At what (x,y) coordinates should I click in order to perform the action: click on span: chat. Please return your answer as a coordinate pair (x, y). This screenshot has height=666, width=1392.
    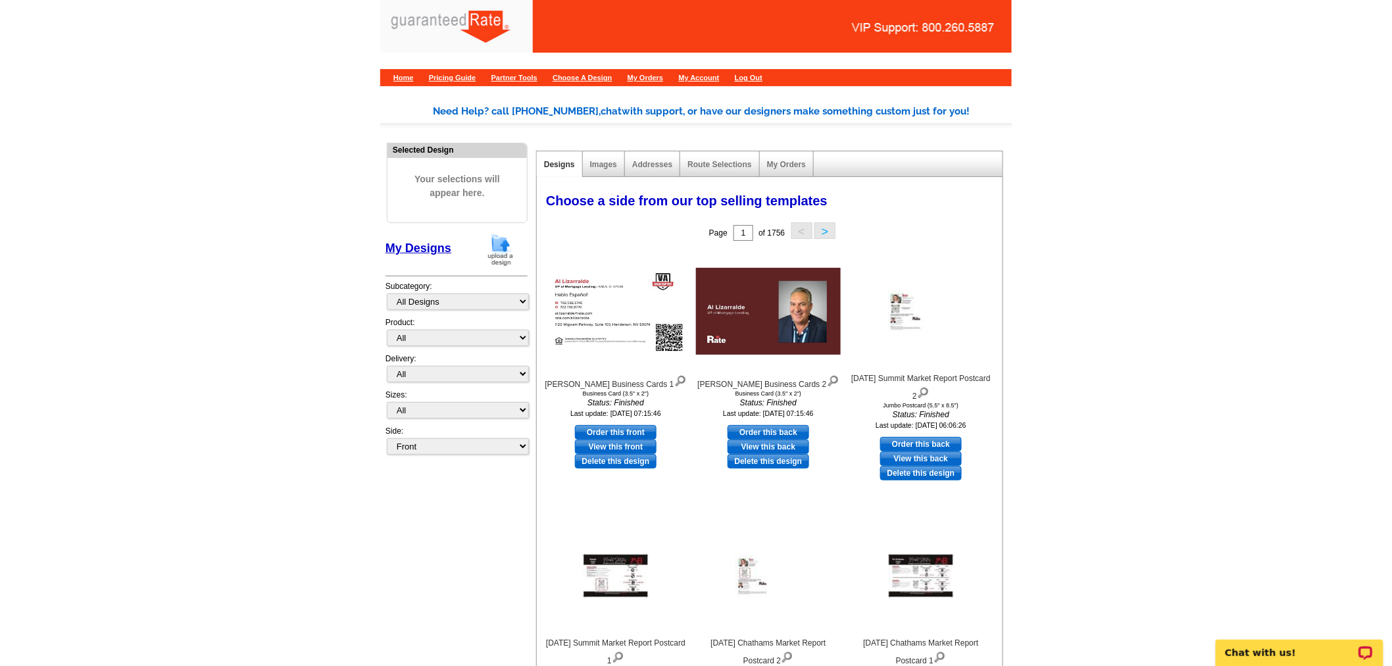
    Looking at the image, I should click on (611, 111).